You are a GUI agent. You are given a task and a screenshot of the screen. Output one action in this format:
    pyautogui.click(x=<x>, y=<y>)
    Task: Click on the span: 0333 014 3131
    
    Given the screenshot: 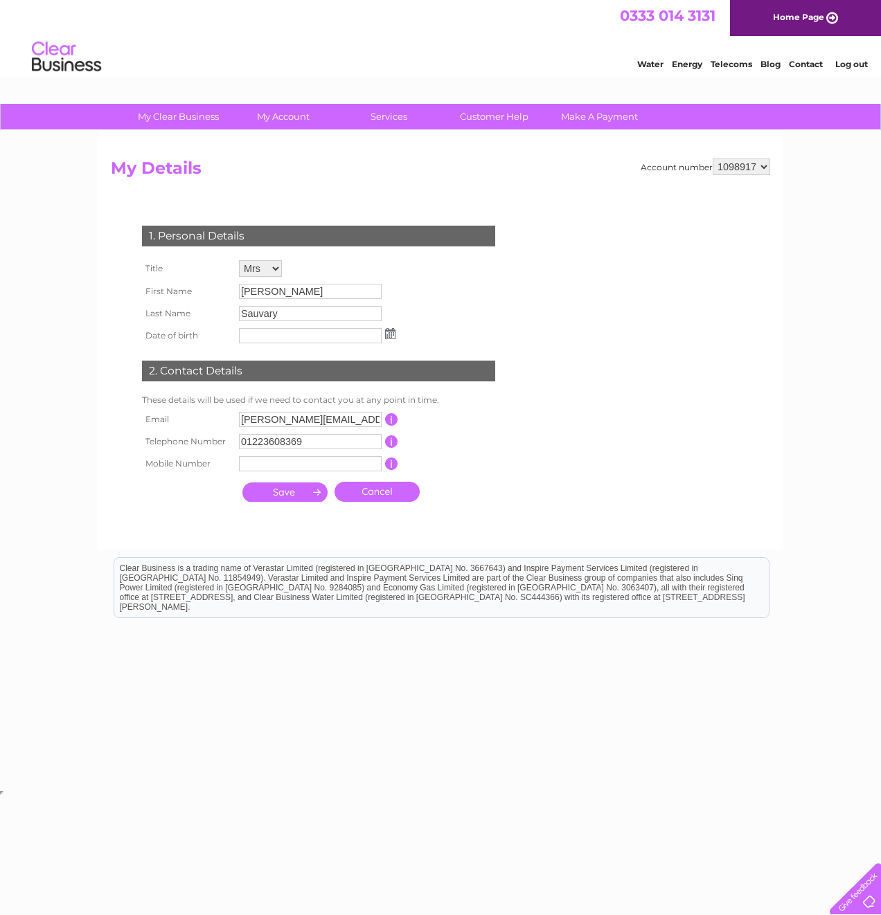 What is the action you would take?
    pyautogui.click(x=667, y=15)
    